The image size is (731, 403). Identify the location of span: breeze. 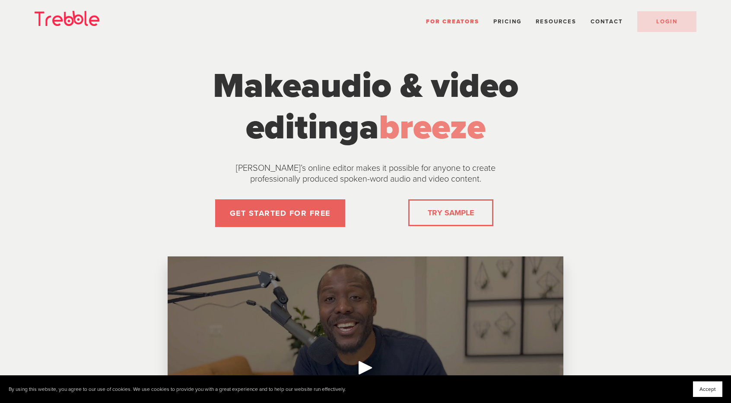
(432, 127).